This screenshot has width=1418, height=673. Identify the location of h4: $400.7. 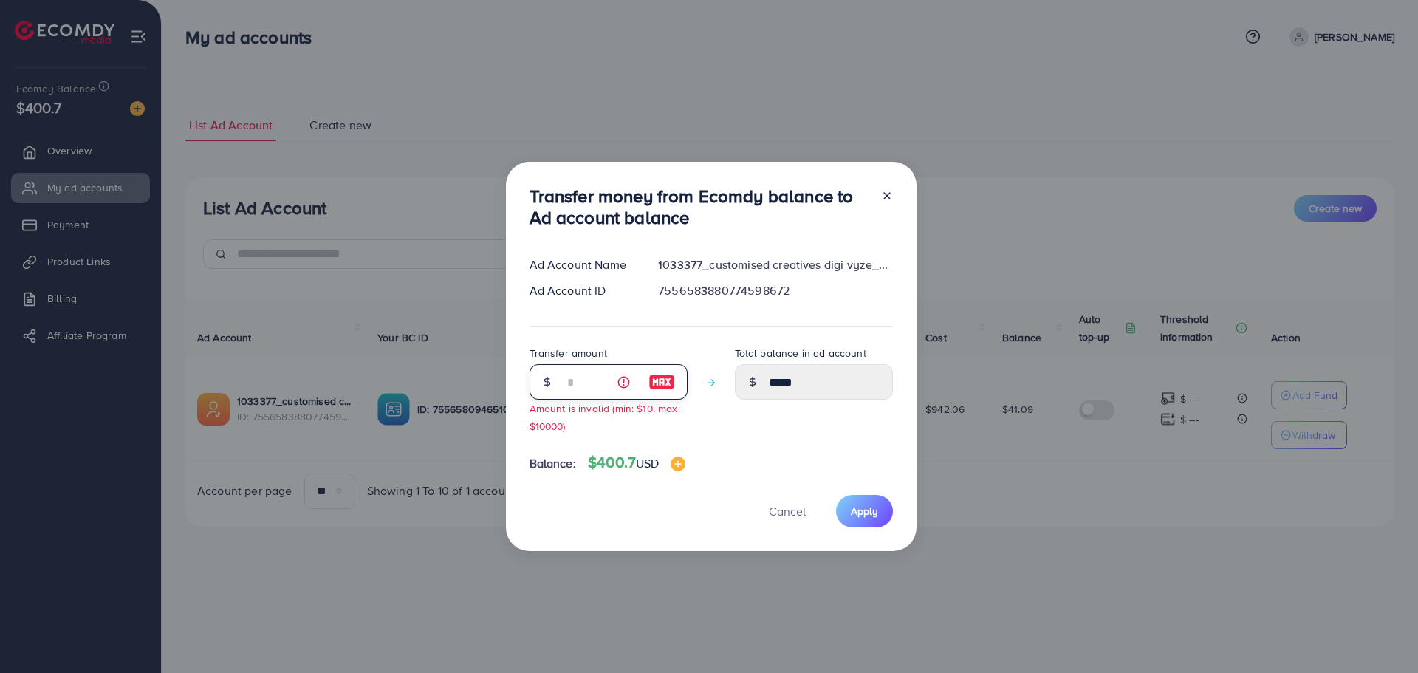
(637, 462).